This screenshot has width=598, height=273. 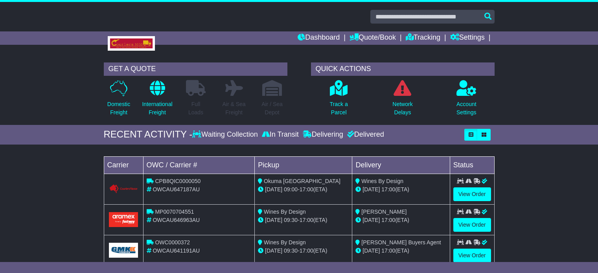 I want to click on a: Tracking, so click(x=423, y=38).